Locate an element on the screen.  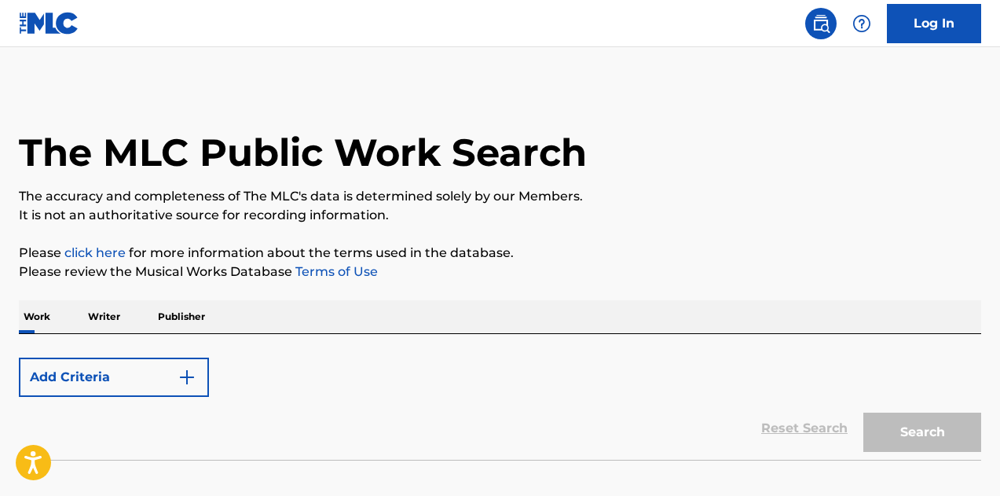
img: help is located at coordinates (862, 24).